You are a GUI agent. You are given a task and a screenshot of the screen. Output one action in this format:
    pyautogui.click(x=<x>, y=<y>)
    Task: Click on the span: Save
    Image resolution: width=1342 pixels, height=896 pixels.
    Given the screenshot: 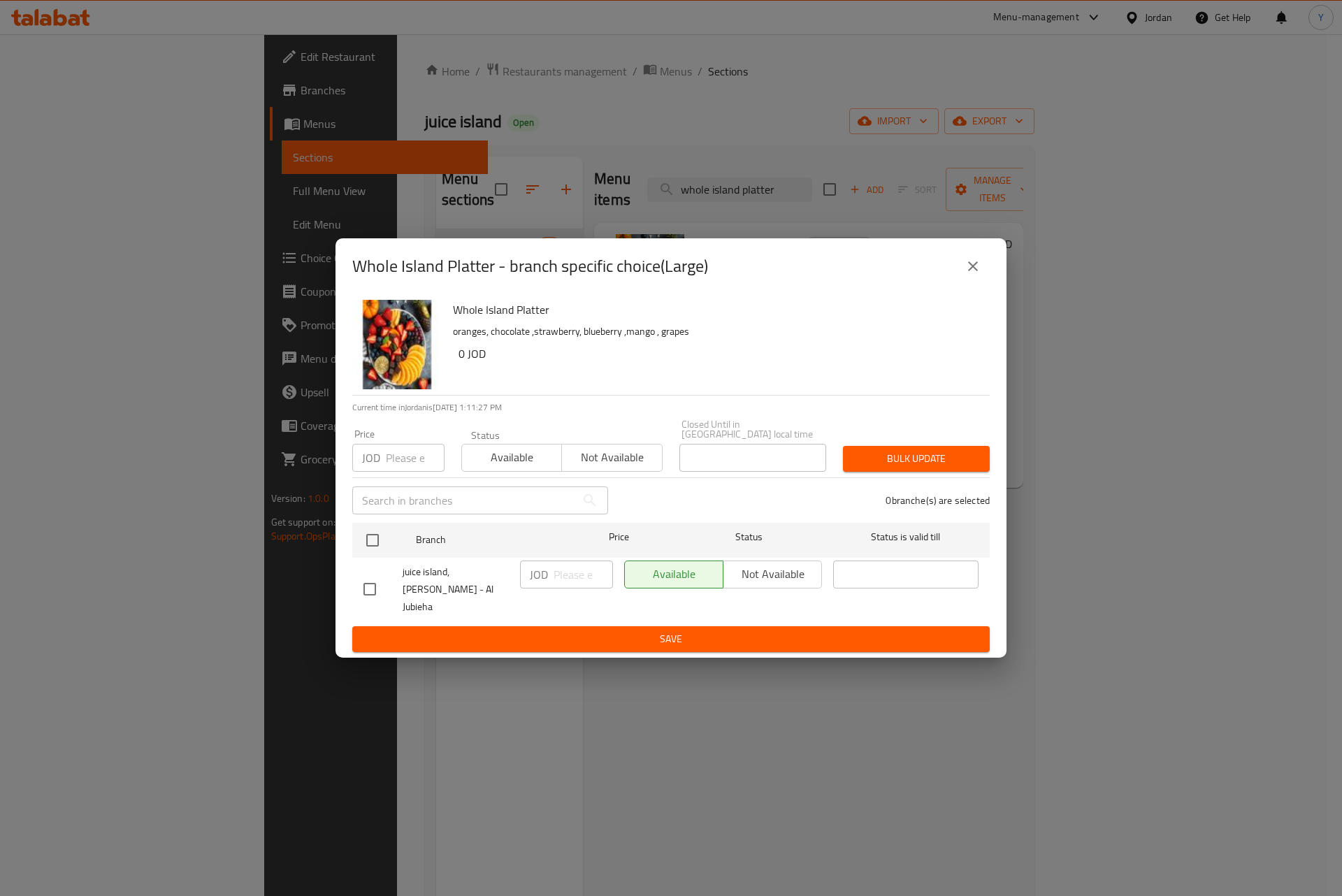 What is the action you would take?
    pyautogui.click(x=671, y=639)
    